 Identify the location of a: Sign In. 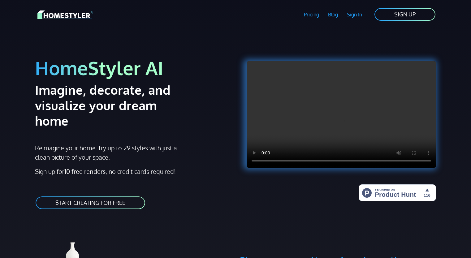
(354, 15).